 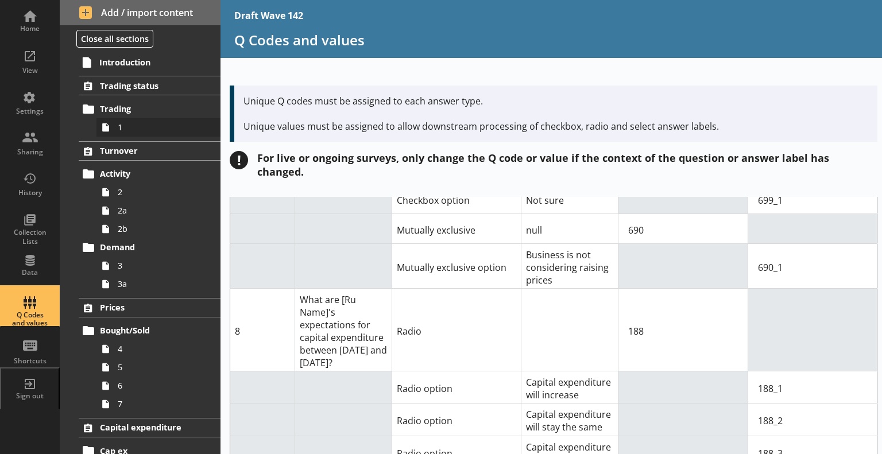 I want to click on span: Turnover, so click(x=150, y=150).